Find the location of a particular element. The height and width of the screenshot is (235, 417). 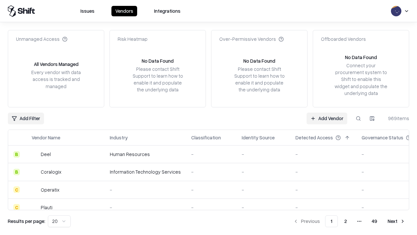

div: Over-Permissive Vendors is located at coordinates (252, 39).